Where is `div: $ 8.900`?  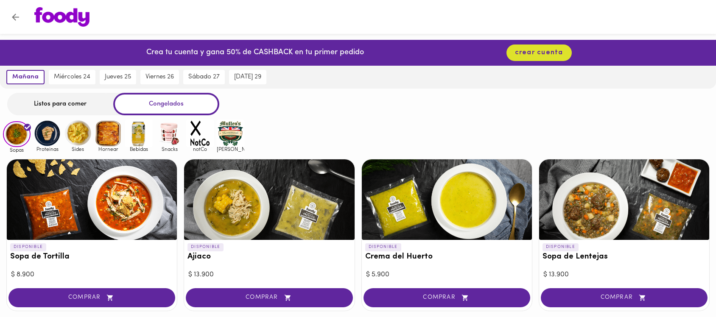
div: $ 8.900 is located at coordinates (92, 275).